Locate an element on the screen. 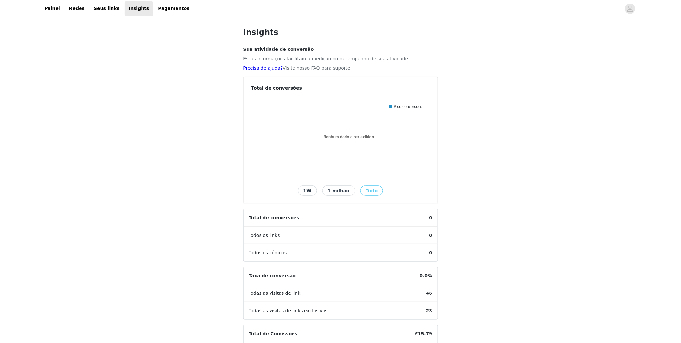 The image size is (681, 343). span: 0.0% is located at coordinates (426, 275).